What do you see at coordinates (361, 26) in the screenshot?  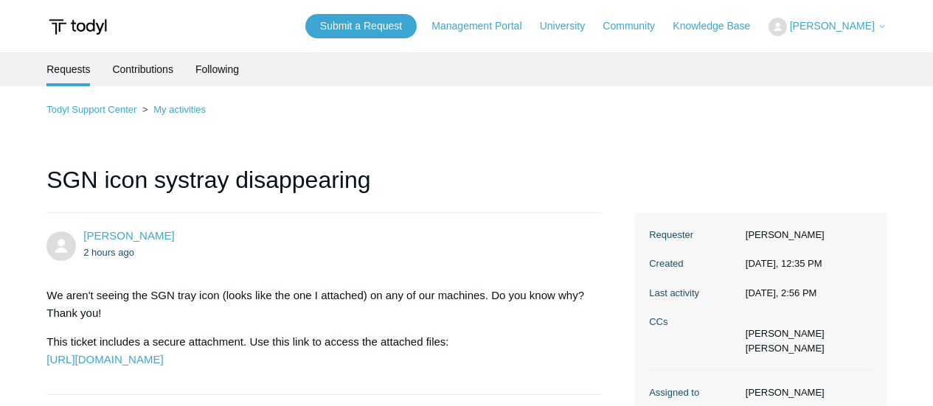 I see `a: Submit a Request` at bounding box center [361, 26].